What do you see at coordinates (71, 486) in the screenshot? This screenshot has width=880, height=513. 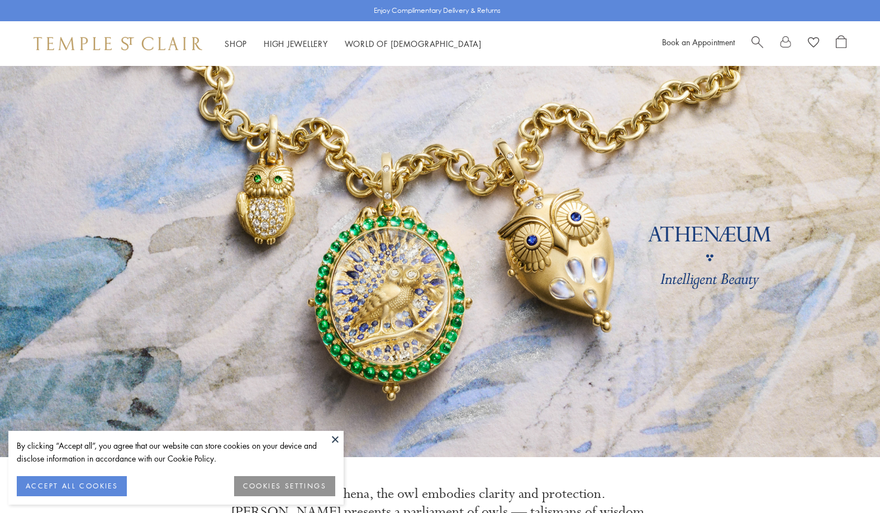 I see `button: ACCEPT ALL COOKIES` at bounding box center [71, 486].